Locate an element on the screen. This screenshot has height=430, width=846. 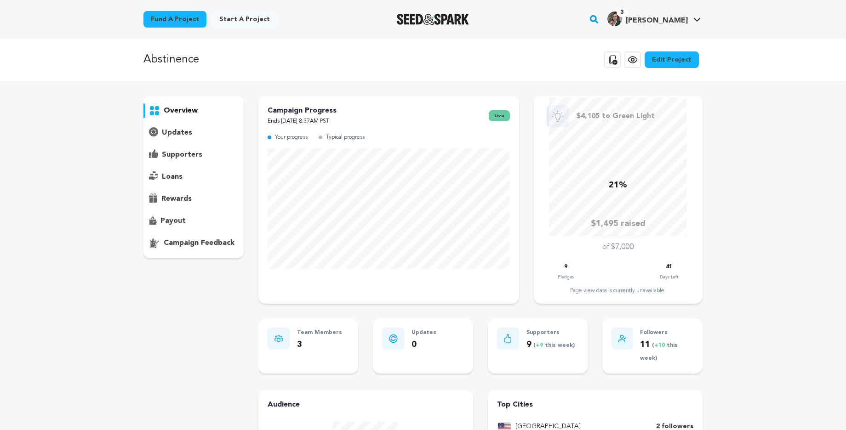
button: overview is located at coordinates (193, 111).